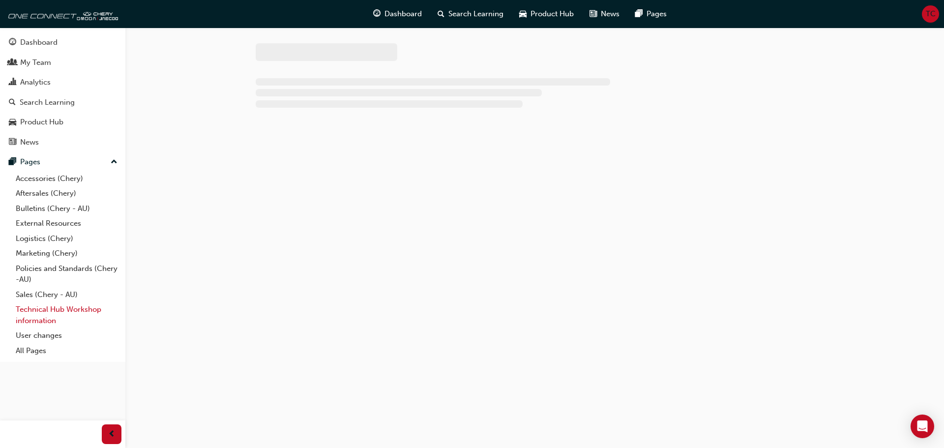  Describe the element at coordinates (66, 253) in the screenshot. I see `a: Marketing (Chery)` at that location.